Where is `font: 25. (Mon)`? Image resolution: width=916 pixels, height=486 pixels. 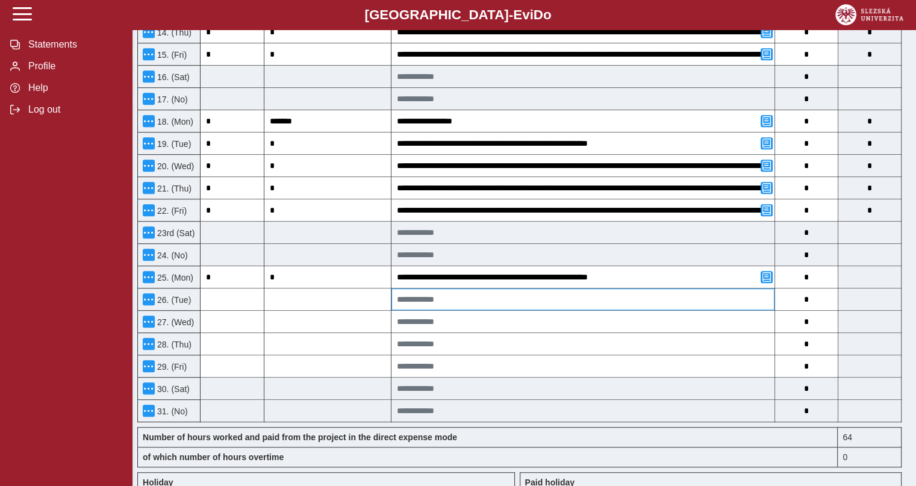 font: 25. (Mon) is located at coordinates (175, 278).